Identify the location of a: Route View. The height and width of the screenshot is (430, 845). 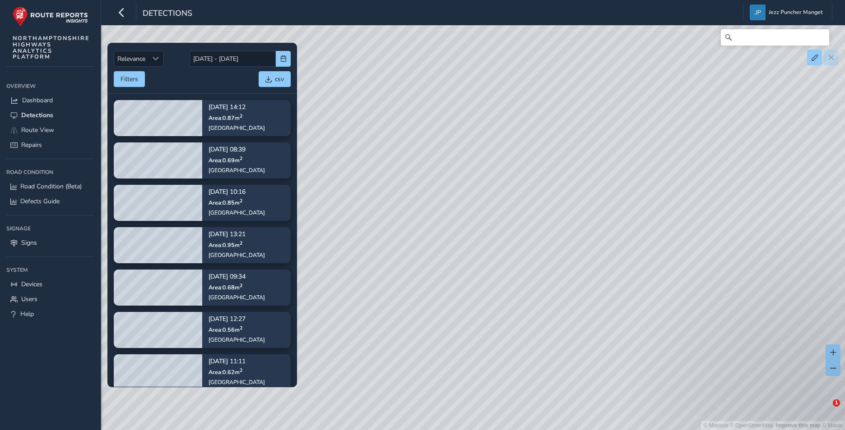
(50, 130).